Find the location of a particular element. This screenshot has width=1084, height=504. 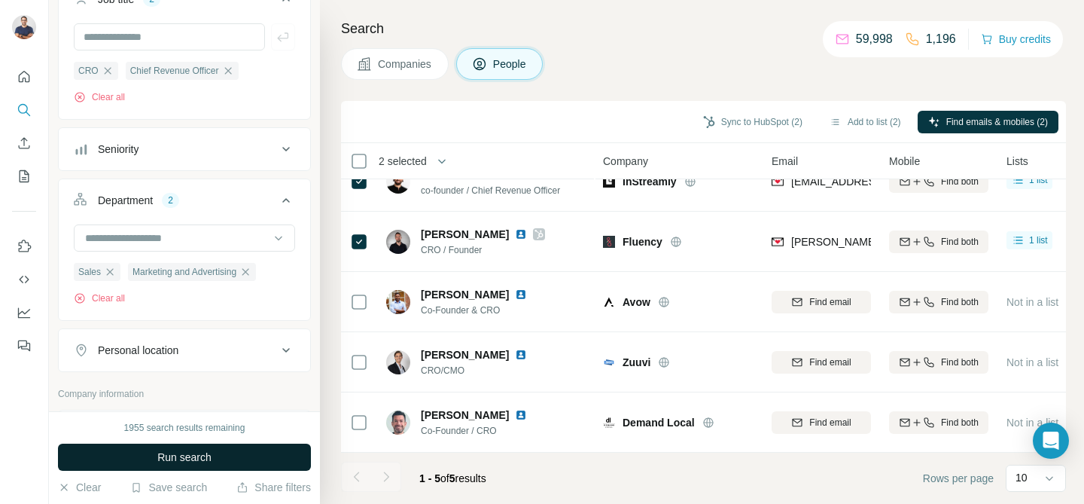

span: Avow is located at coordinates (636, 302).